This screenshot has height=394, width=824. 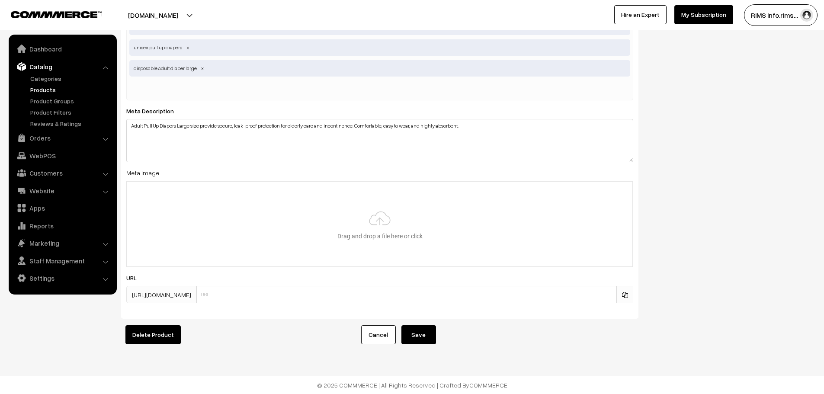 I want to click on img: COMMMERCE, so click(x=56, y=14).